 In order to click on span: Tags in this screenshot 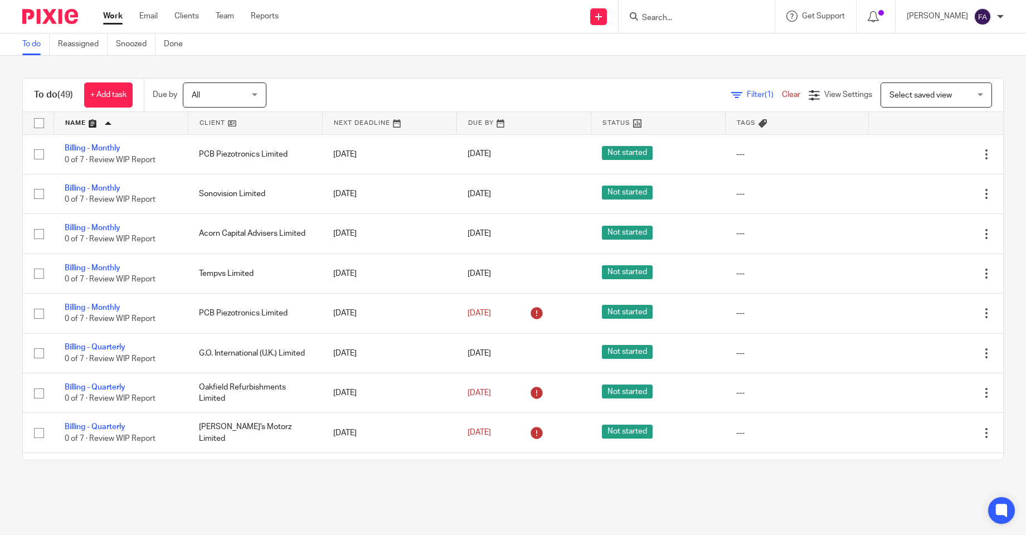, I will do `click(746, 123)`.